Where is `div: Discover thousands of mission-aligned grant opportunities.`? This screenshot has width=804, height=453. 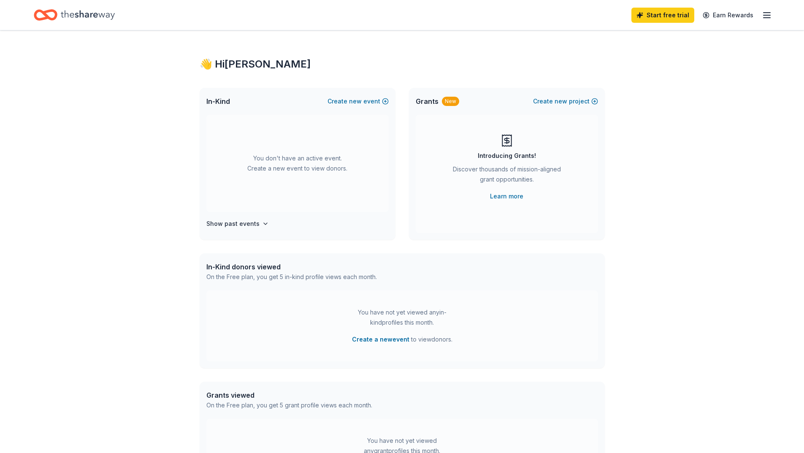
div: Discover thousands of mission-aligned grant opportunities. is located at coordinates (507, 176).